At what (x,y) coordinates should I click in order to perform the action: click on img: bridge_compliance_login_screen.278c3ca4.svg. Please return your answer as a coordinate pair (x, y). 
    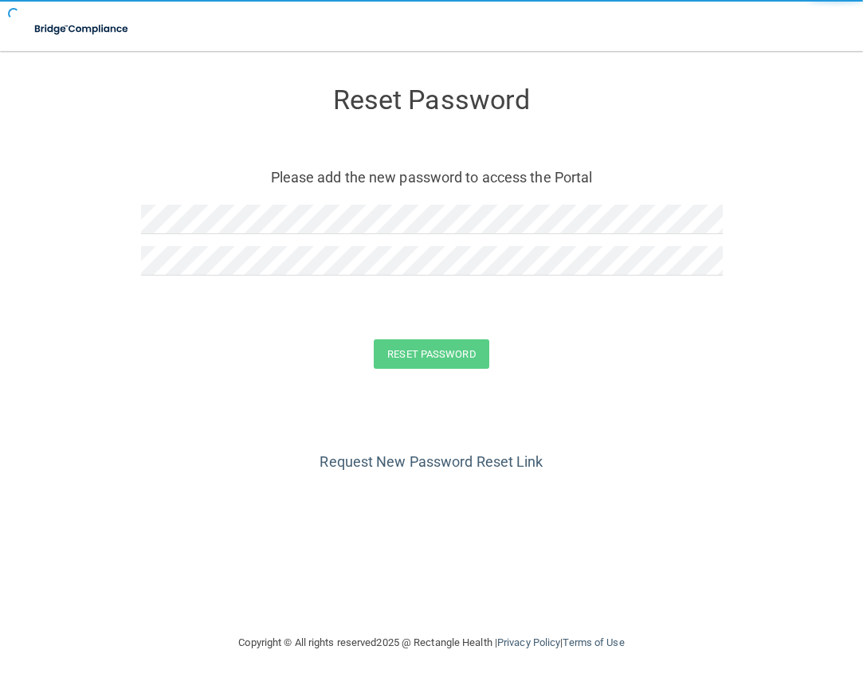
    Looking at the image, I should click on (82, 29).